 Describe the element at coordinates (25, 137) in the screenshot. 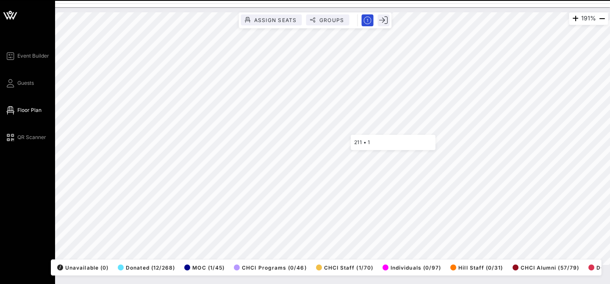

I see `a: QR Scanner` at that location.